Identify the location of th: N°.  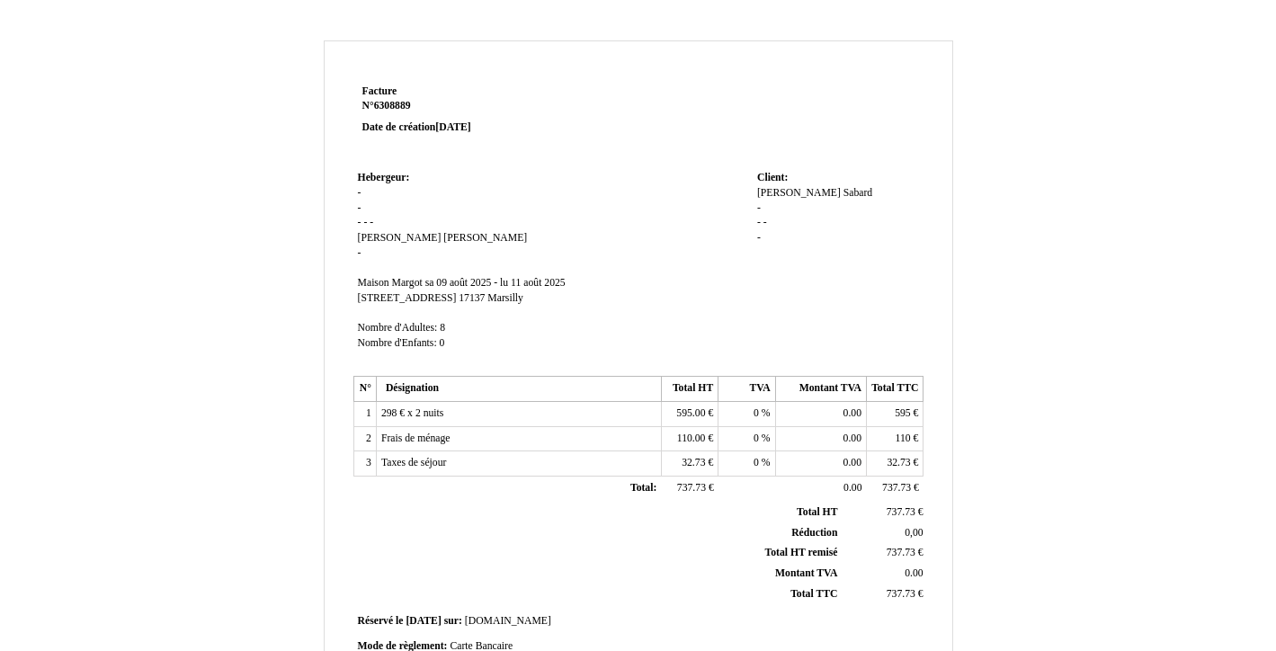
(364, 389).